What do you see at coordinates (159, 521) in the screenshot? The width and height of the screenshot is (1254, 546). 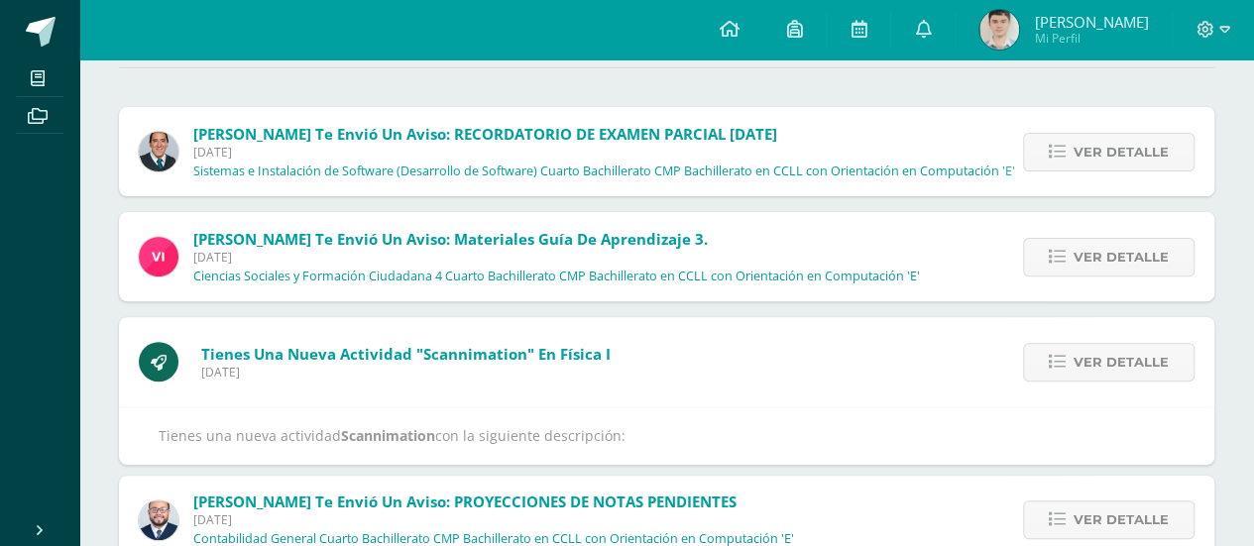 I see `img: eaa624bfc361f5d4e8a554d75d1a3cf6.png` at bounding box center [159, 521].